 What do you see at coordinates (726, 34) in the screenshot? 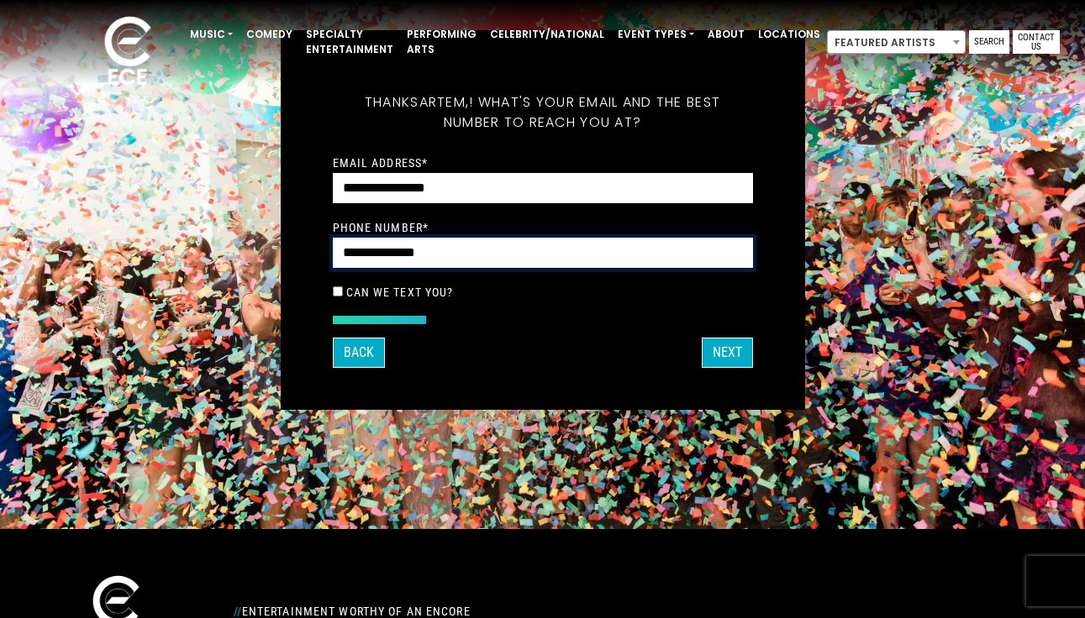
I see `a: About` at bounding box center [726, 34].